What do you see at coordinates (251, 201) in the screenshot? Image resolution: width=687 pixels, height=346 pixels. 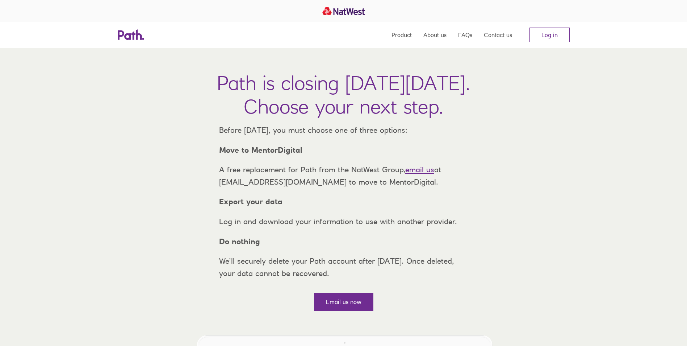 I see `strong: Export your data` at bounding box center [251, 201].